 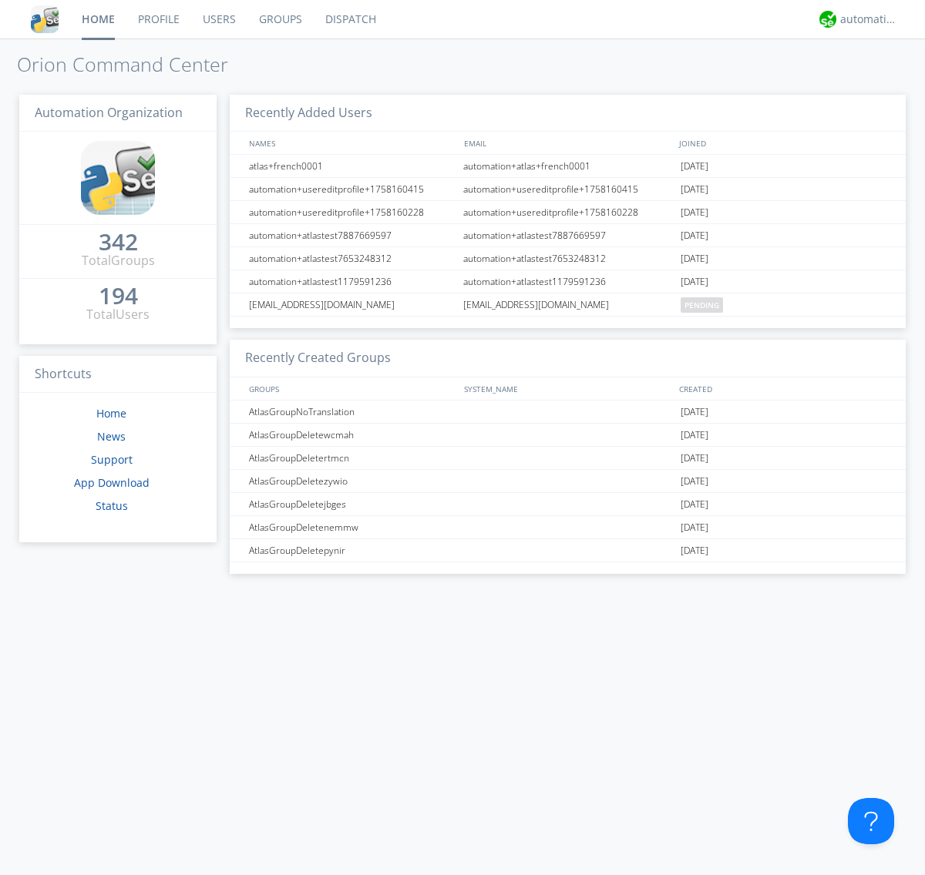 I want to click on span: Automation Organization, so click(x=109, y=113).